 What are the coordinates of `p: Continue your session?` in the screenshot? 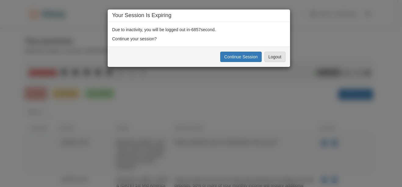 It's located at (199, 39).